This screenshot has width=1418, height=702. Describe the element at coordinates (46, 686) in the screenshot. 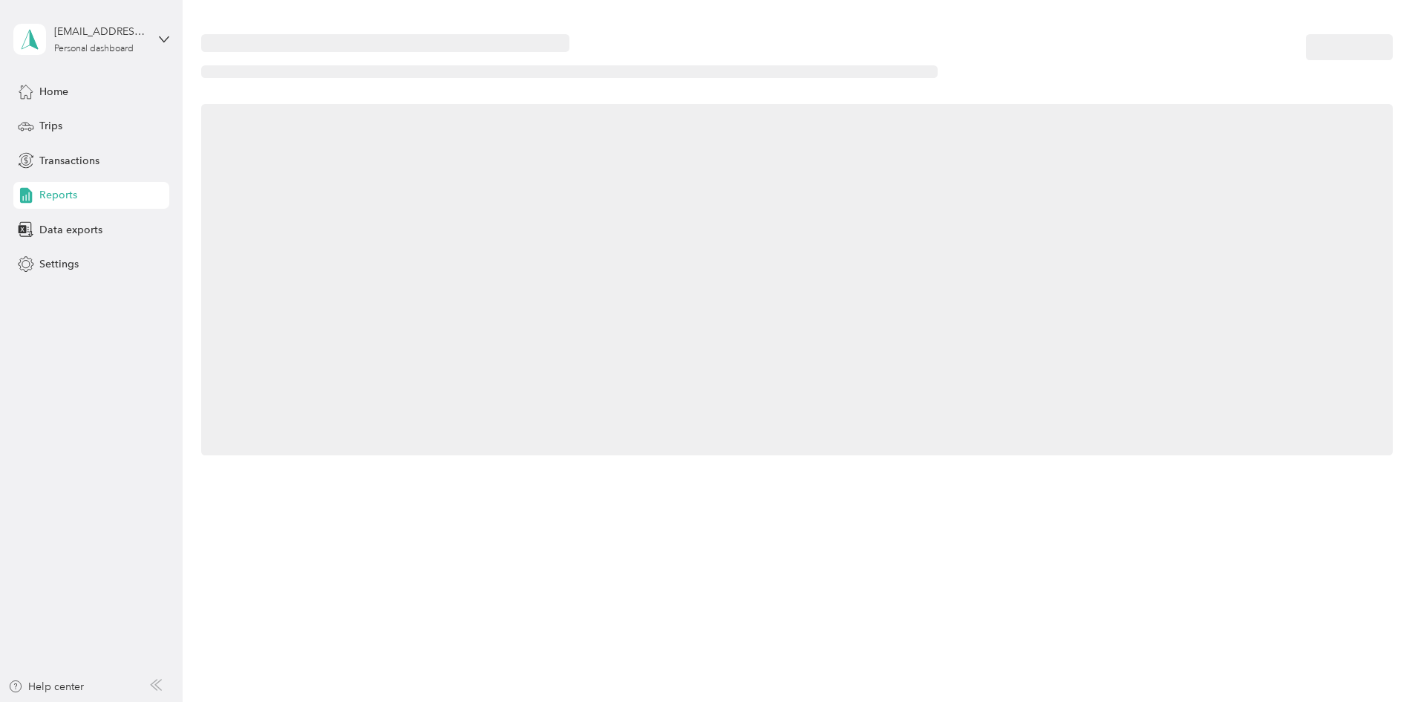

I see `div: Help center` at that location.